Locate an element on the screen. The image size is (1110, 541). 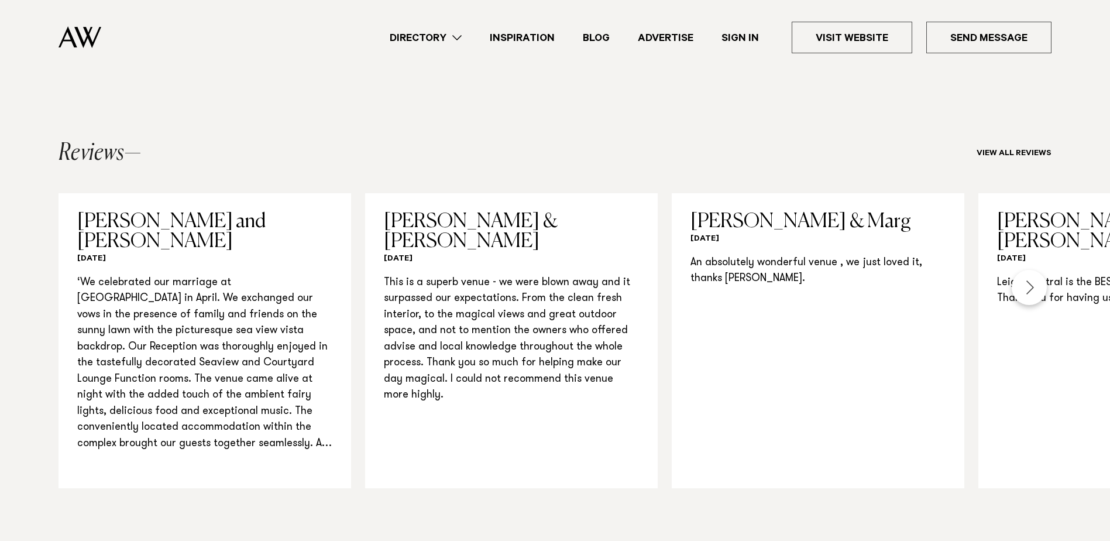
a: Advertise is located at coordinates (665, 37).